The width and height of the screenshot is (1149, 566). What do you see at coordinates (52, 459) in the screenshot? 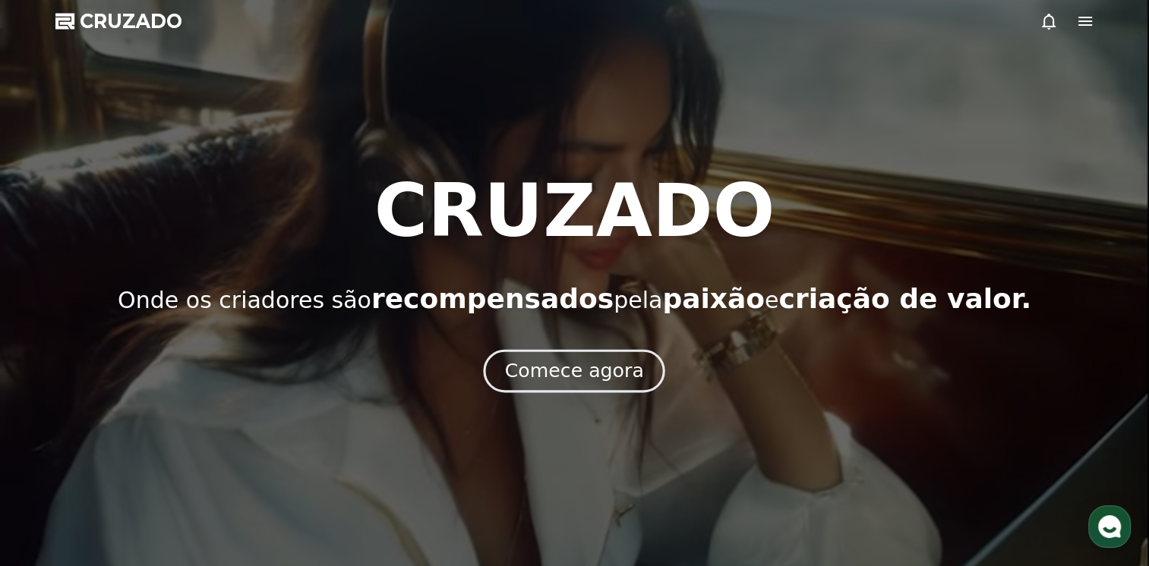
I see `a: Home` at bounding box center [52, 459].